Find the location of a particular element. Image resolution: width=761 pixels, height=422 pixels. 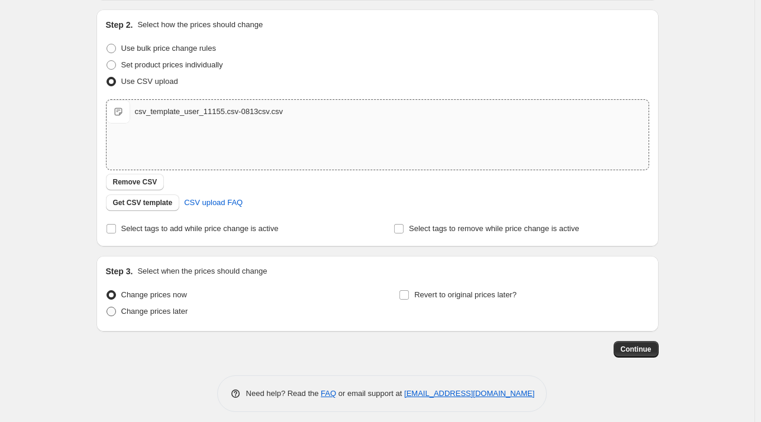

span: or email support at is located at coordinates (370, 393).